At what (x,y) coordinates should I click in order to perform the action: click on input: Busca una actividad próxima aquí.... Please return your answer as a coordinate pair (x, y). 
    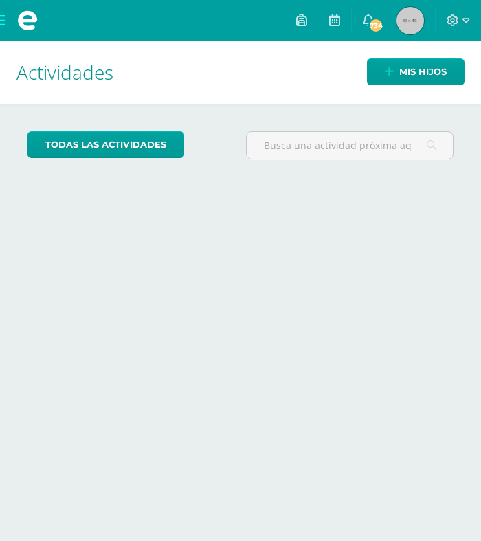
    Looking at the image, I should click on (350, 145).